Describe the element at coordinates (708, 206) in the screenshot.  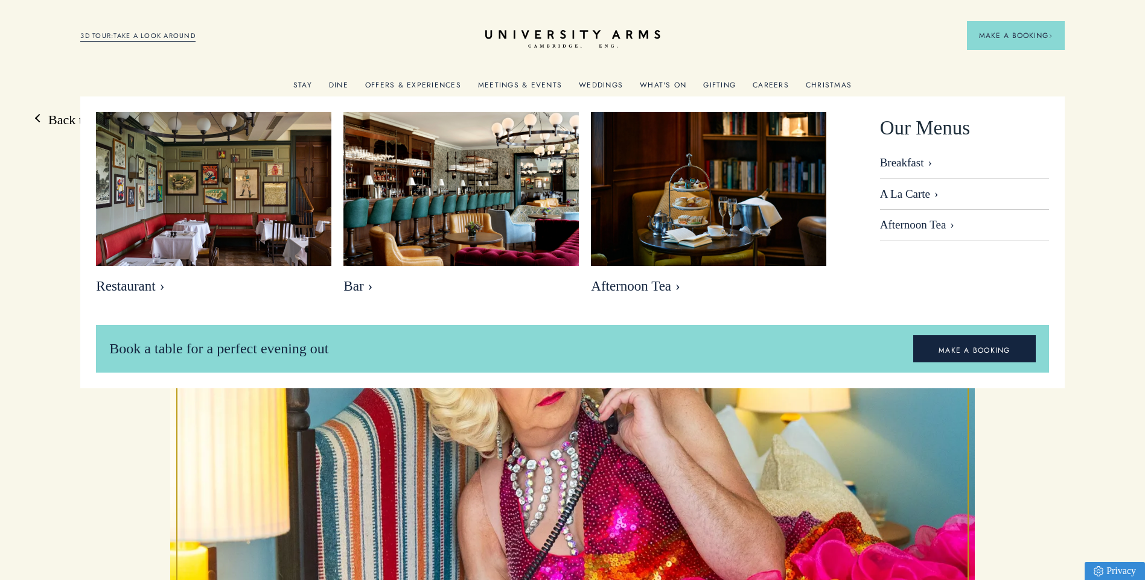
I see `a: image-eb2e3df6809416bccf7066a54a890525e7486f8d-2500x1667-jpg Afternoon Tea` at that location.